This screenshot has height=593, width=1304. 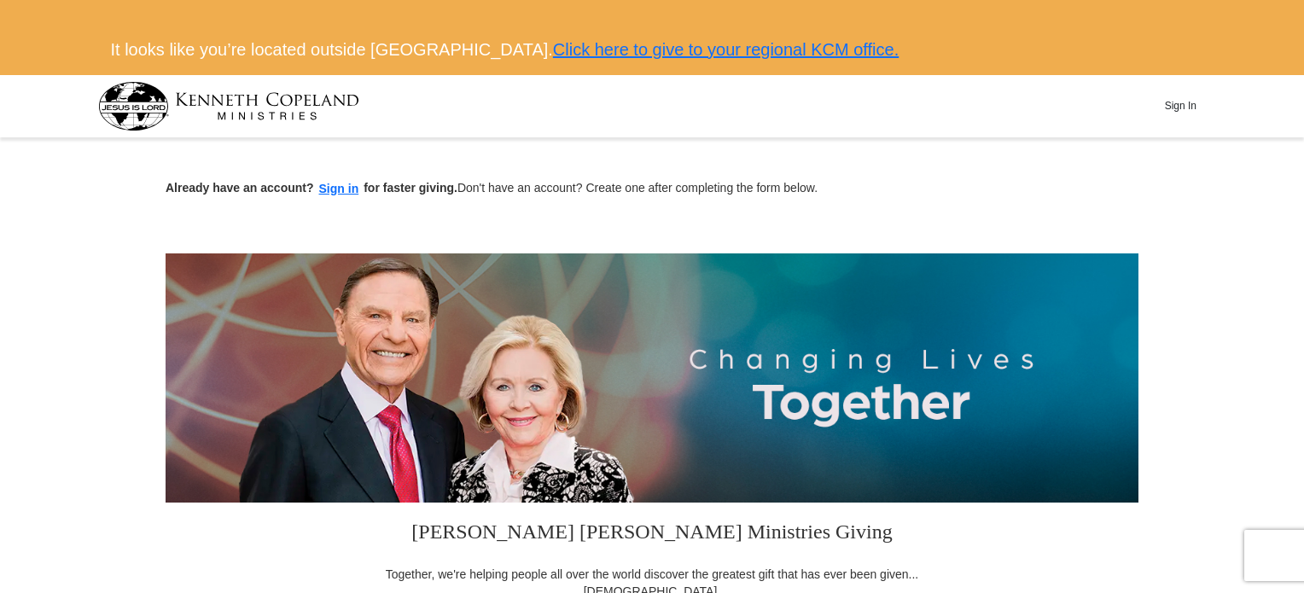 I want to click on button: Sign In, so click(x=1181, y=106).